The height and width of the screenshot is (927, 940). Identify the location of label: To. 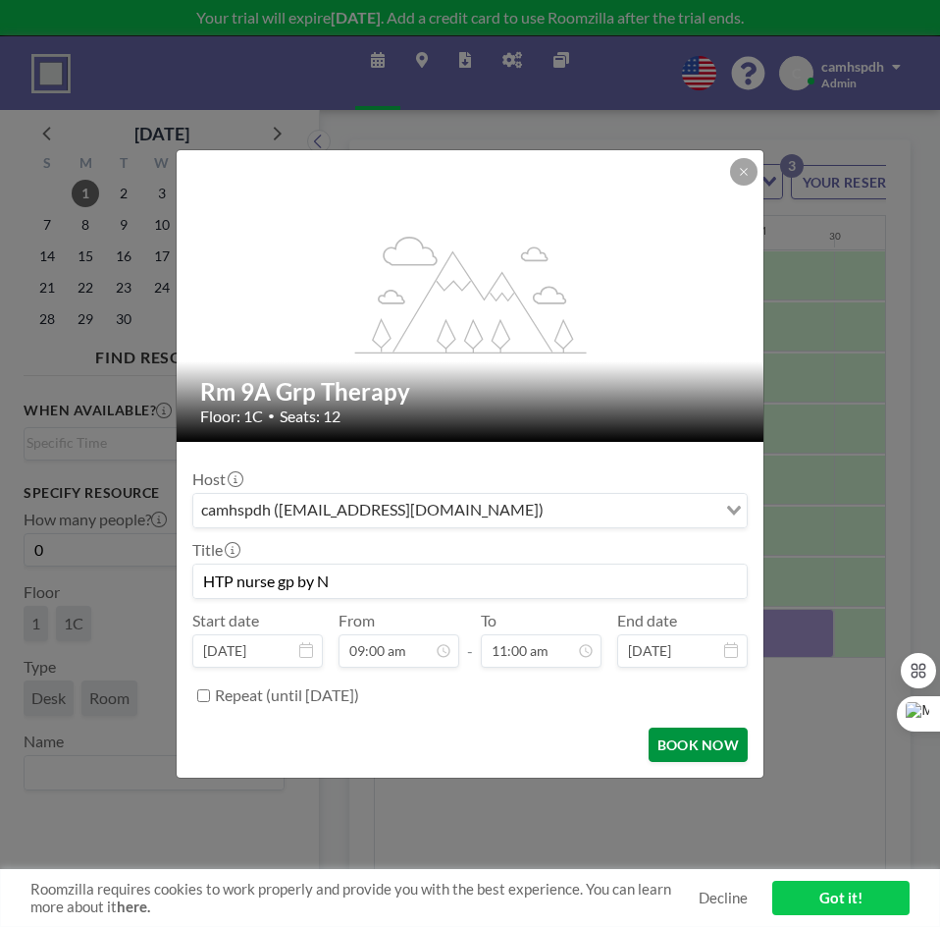
(489, 620).